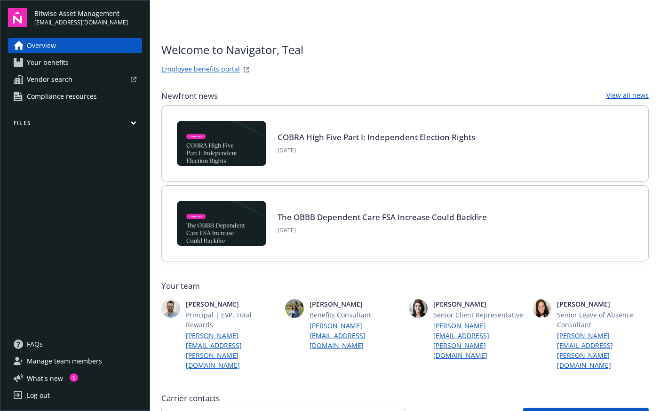  I want to click on span: Manage team members, so click(64, 361).